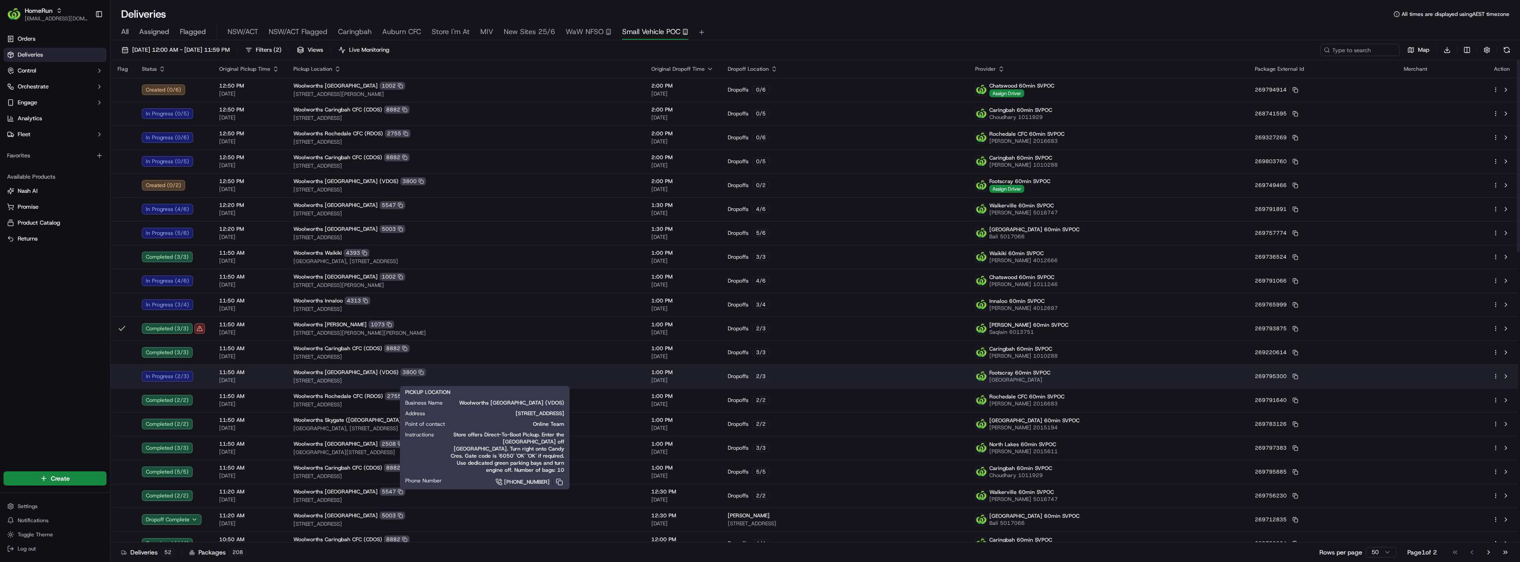 Image resolution: width=1520 pixels, height=562 pixels. Describe the element at coordinates (381, 324) in the screenshot. I see `div: 1073` at that location.